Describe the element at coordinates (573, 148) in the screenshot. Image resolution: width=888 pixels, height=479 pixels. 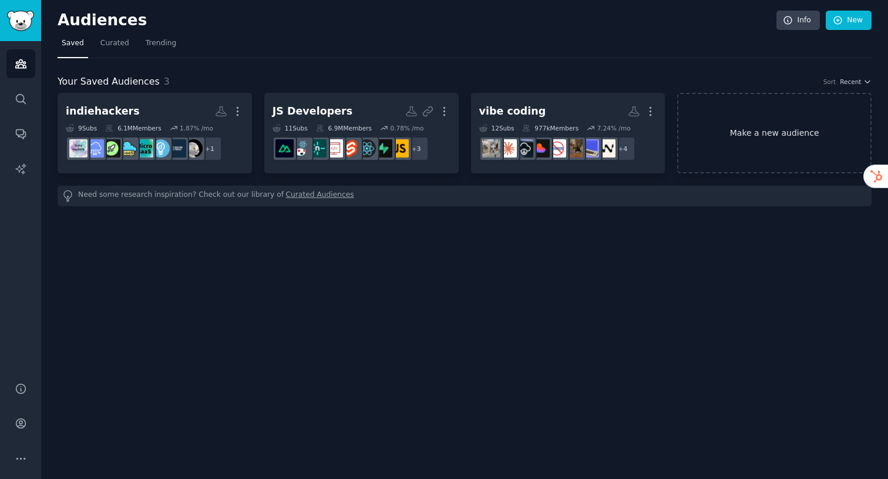
I see `img: VibeCodeDevs` at that location.